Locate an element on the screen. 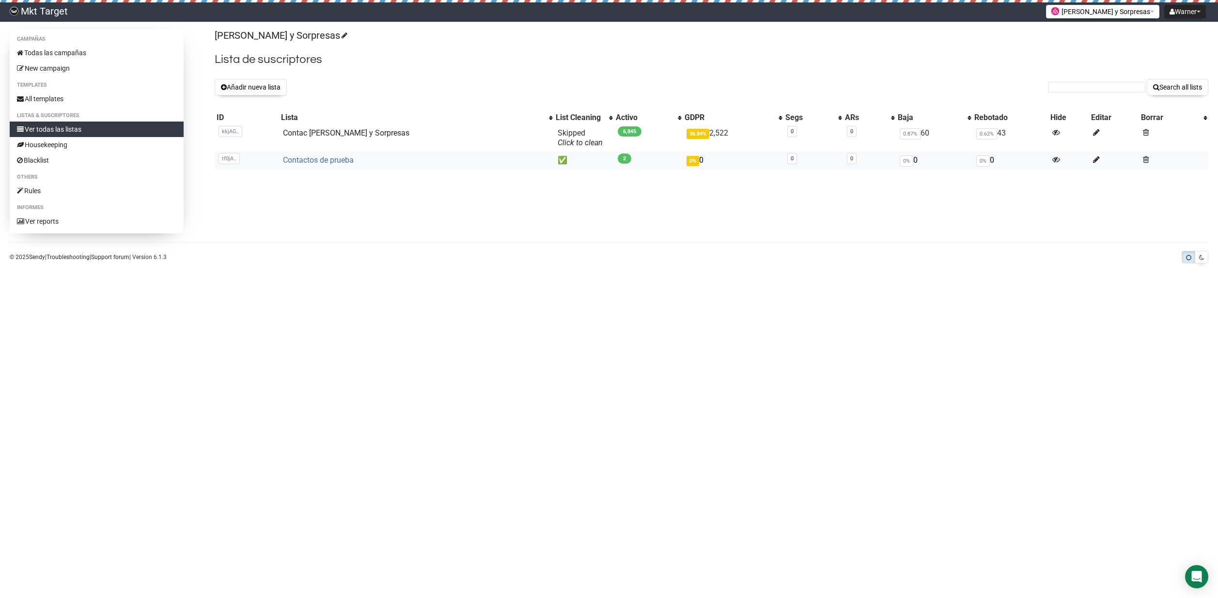 The height and width of the screenshot is (598, 1218). a: All templates is located at coordinates (96, 99).